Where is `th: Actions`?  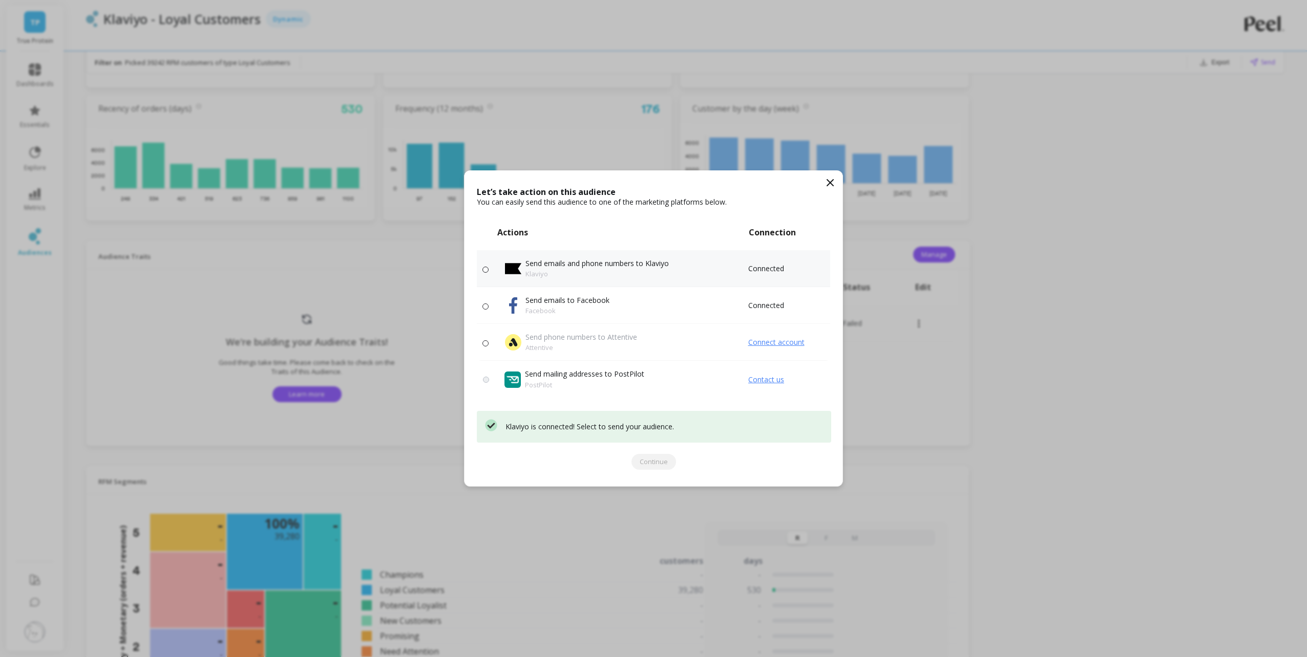
th: Actions is located at coordinates (622, 232).